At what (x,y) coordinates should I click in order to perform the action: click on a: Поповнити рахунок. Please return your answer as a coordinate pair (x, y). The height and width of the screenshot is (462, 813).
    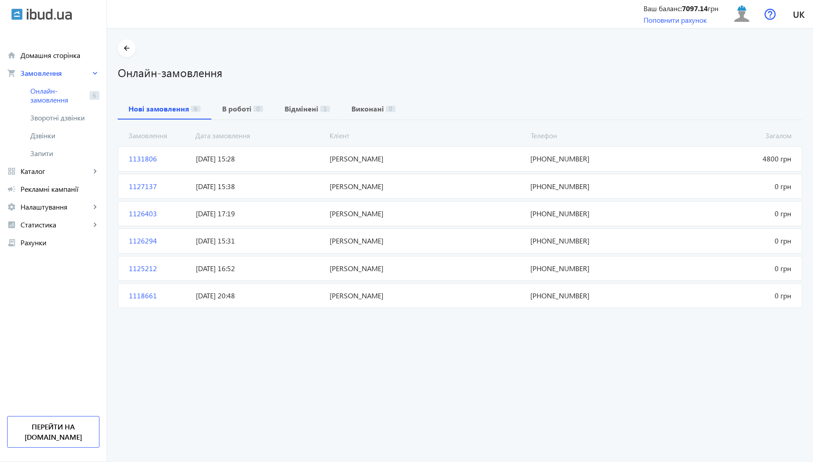
    Looking at the image, I should click on (676, 20).